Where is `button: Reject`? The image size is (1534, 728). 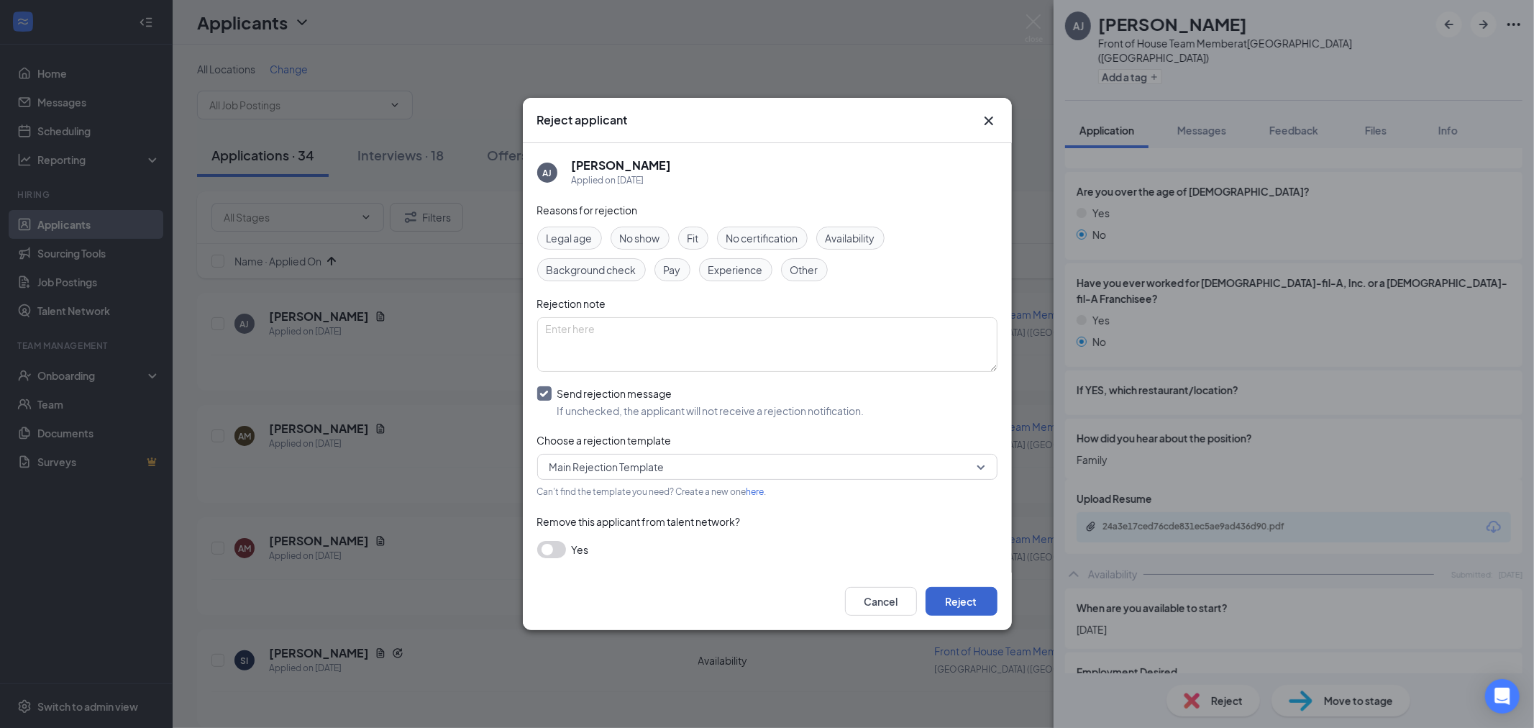
button: Reject is located at coordinates (961, 601).